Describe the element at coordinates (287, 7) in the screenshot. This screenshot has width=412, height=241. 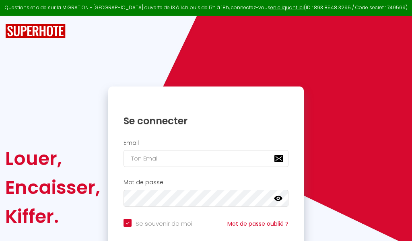
I see `a: en cliquant ici` at that location.